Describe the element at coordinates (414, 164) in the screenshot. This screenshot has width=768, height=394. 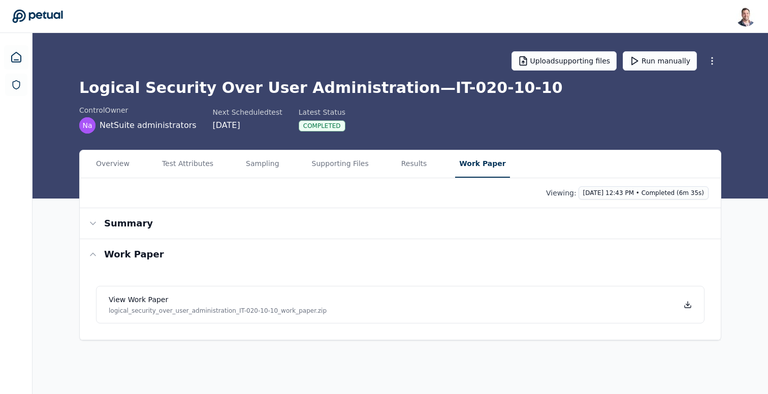
I see `button: Results` at that location.